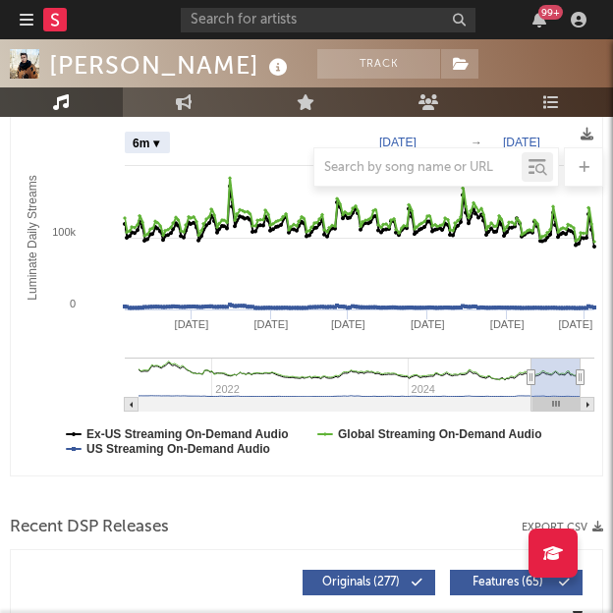 This screenshot has width=613, height=613. I want to click on button: Features(65), so click(516, 583).